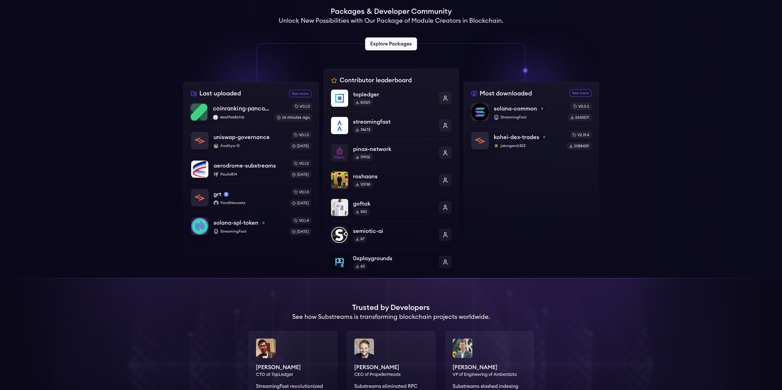 This screenshot has height=390, width=782. Describe the element at coordinates (515, 109) in the screenshot. I see `p: solana-common` at that location.